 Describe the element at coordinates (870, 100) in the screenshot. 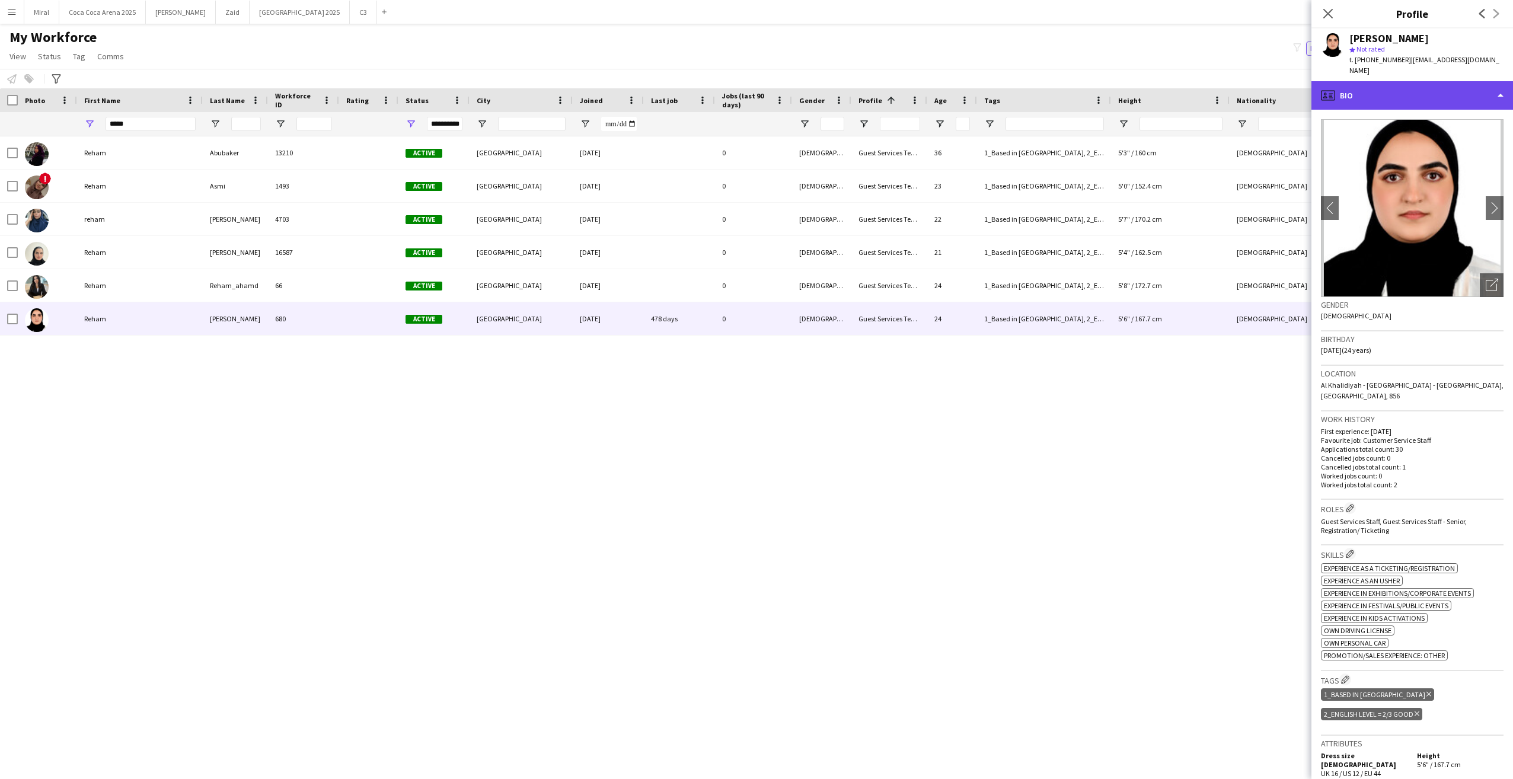

I see `span: Profile` at that location.